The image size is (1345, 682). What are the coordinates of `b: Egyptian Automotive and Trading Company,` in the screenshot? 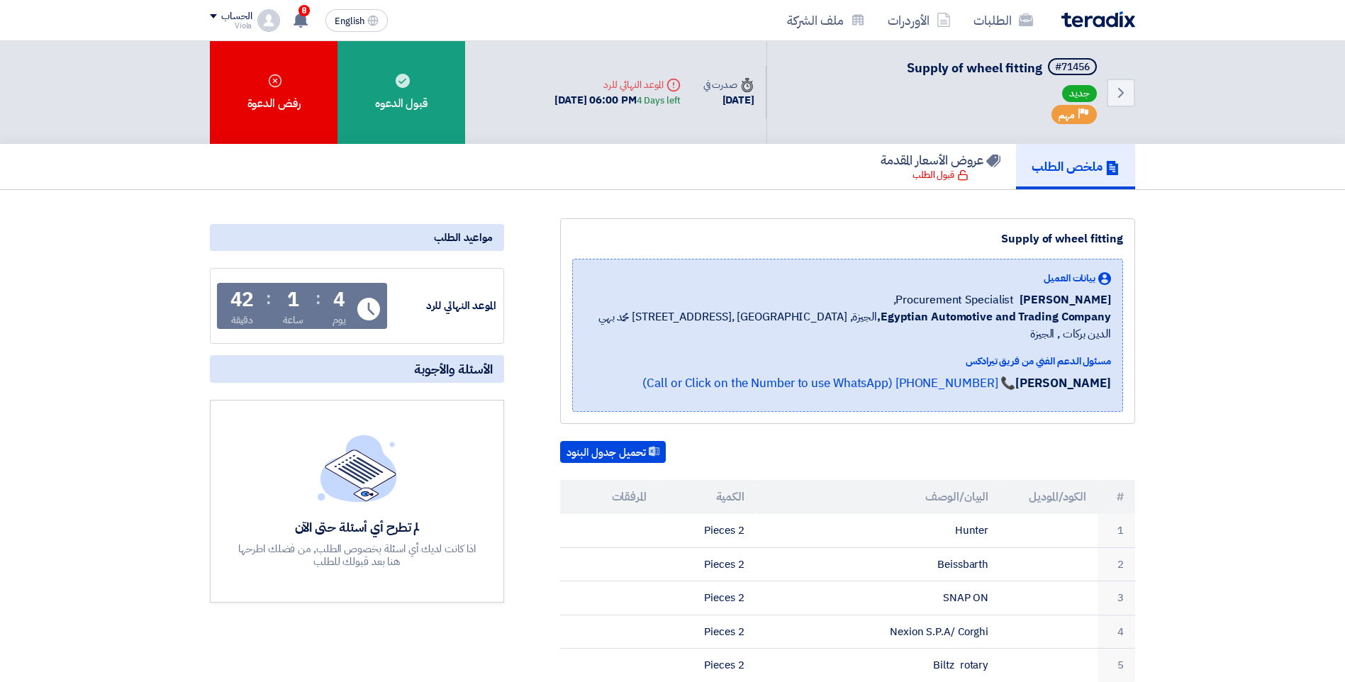 It's located at (994, 317).